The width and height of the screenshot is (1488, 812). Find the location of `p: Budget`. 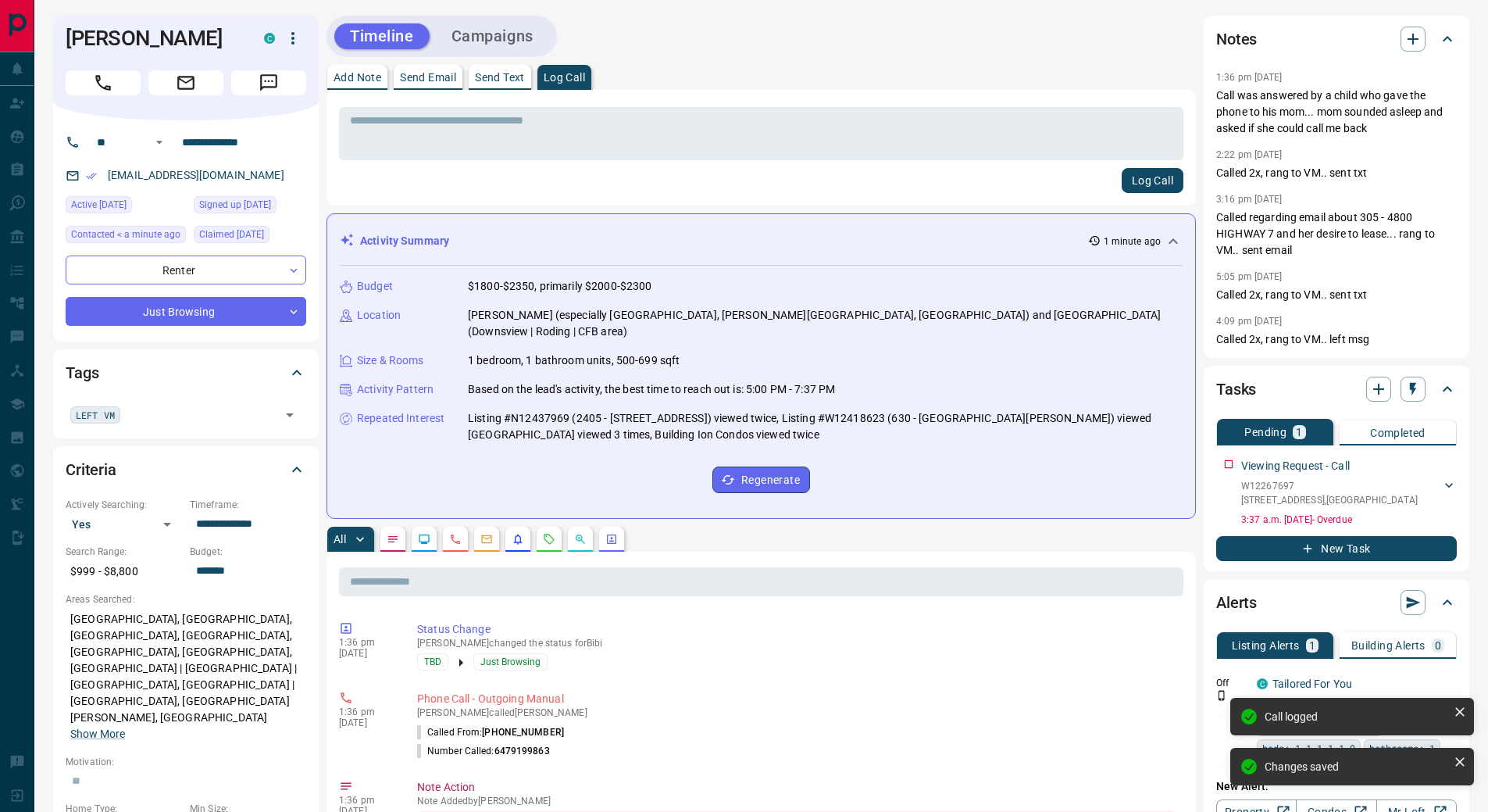

p: Budget is located at coordinates (375, 285).